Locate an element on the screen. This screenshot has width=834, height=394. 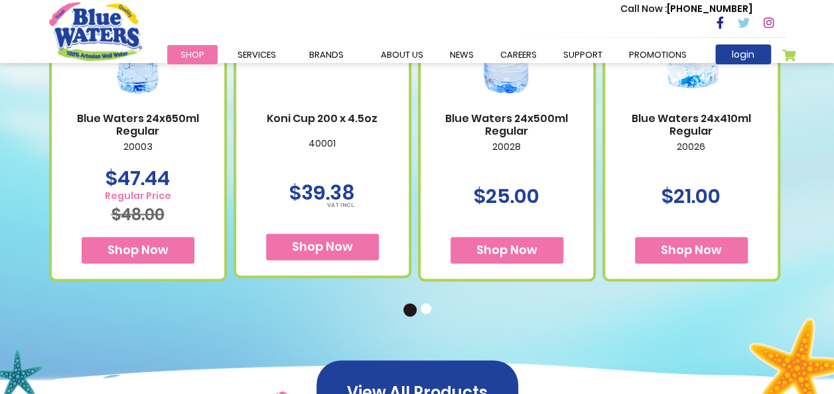
a: Blue Waters 24x650ml Regular is located at coordinates (138, 125).